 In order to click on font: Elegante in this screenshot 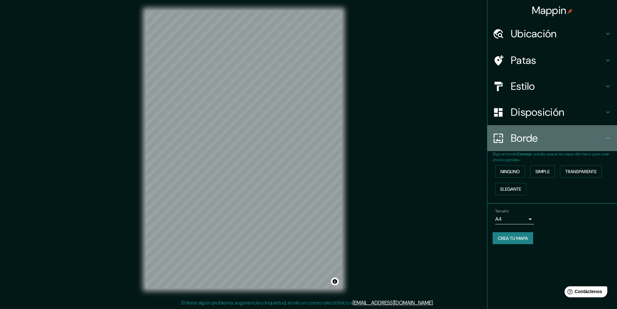, I will do `click(511, 189)`.